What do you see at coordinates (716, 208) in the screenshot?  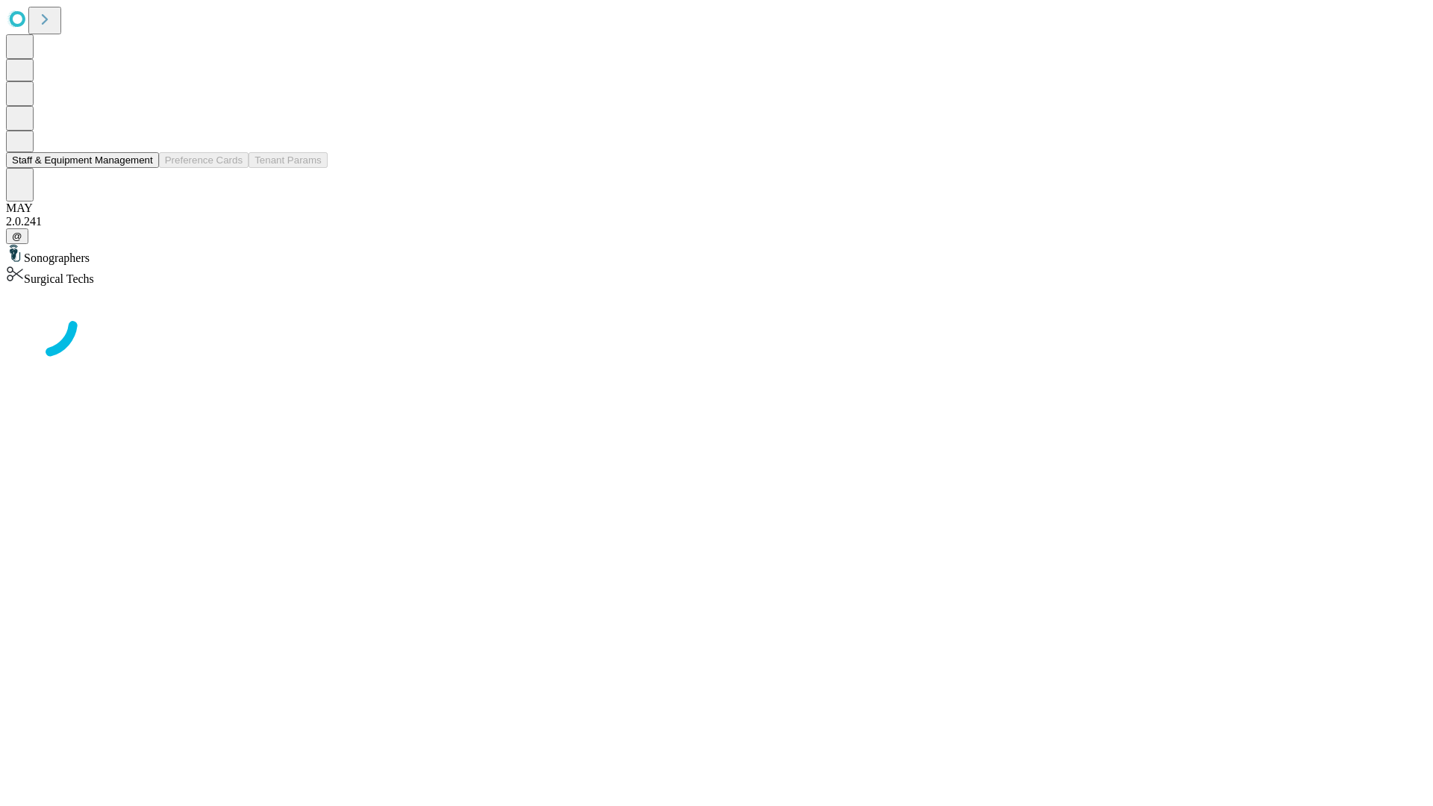 I see `div: MAY` at bounding box center [716, 208].